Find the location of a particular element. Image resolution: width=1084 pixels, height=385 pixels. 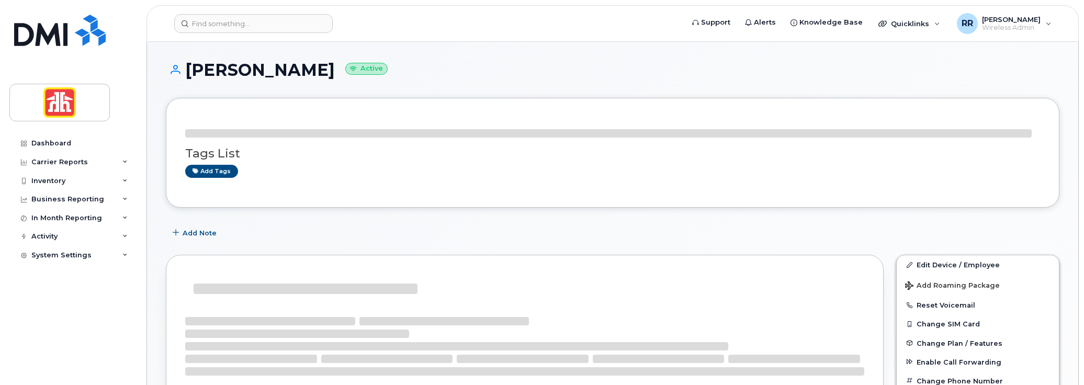

button: Change SIM Card is located at coordinates (978, 324).